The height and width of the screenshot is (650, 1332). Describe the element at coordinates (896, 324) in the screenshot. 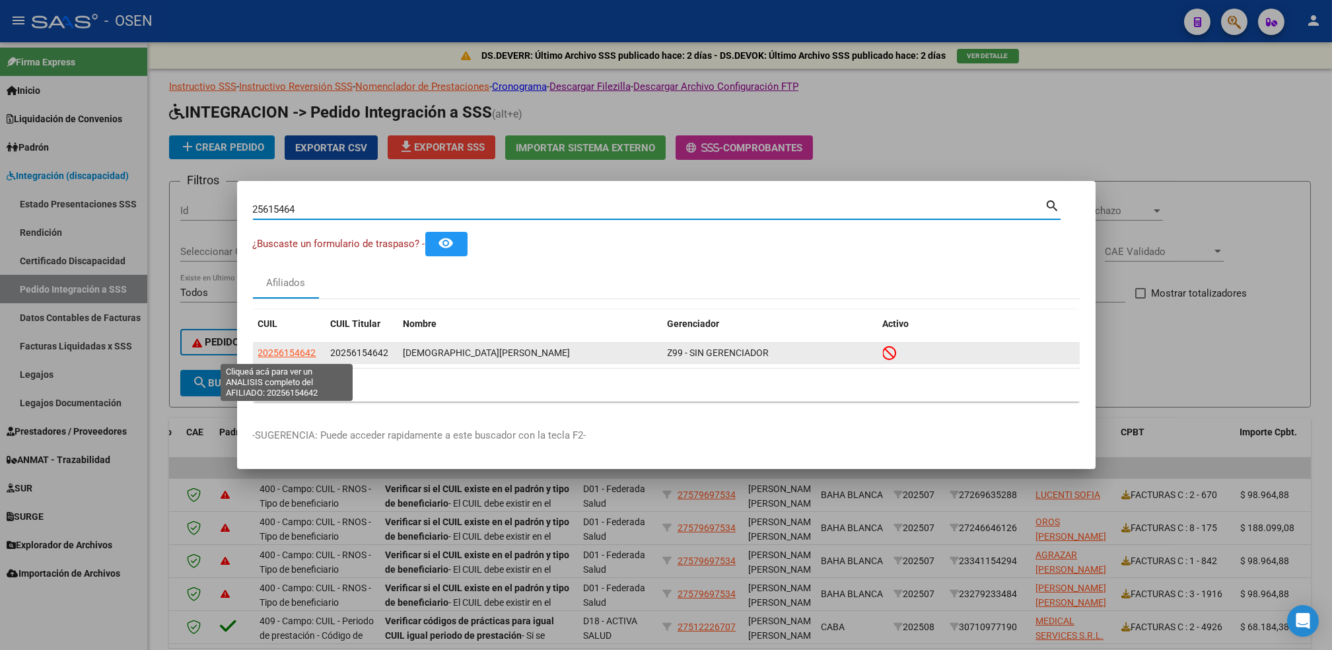

I see `span: Activo` at that location.